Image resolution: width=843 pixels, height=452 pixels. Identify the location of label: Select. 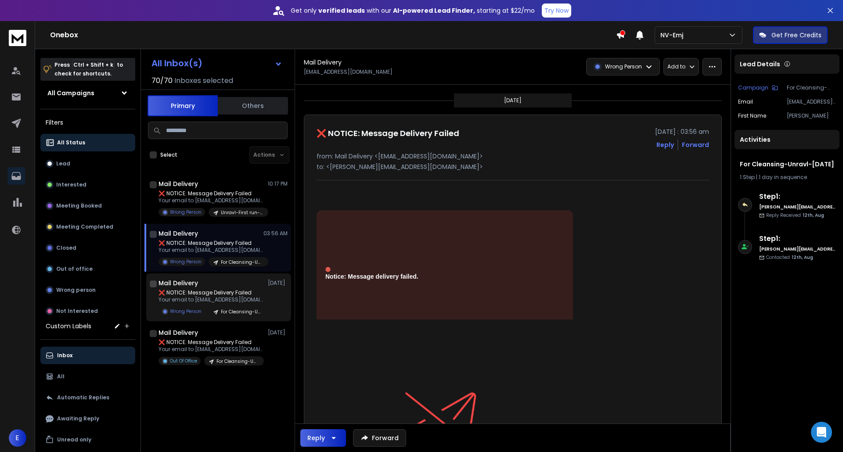
(169, 155).